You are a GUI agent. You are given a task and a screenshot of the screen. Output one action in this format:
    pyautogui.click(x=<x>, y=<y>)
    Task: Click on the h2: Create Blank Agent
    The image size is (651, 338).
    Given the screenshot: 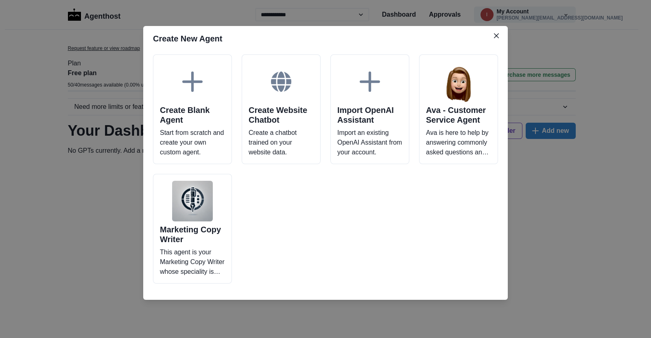 What is the action you would take?
    pyautogui.click(x=192, y=115)
    